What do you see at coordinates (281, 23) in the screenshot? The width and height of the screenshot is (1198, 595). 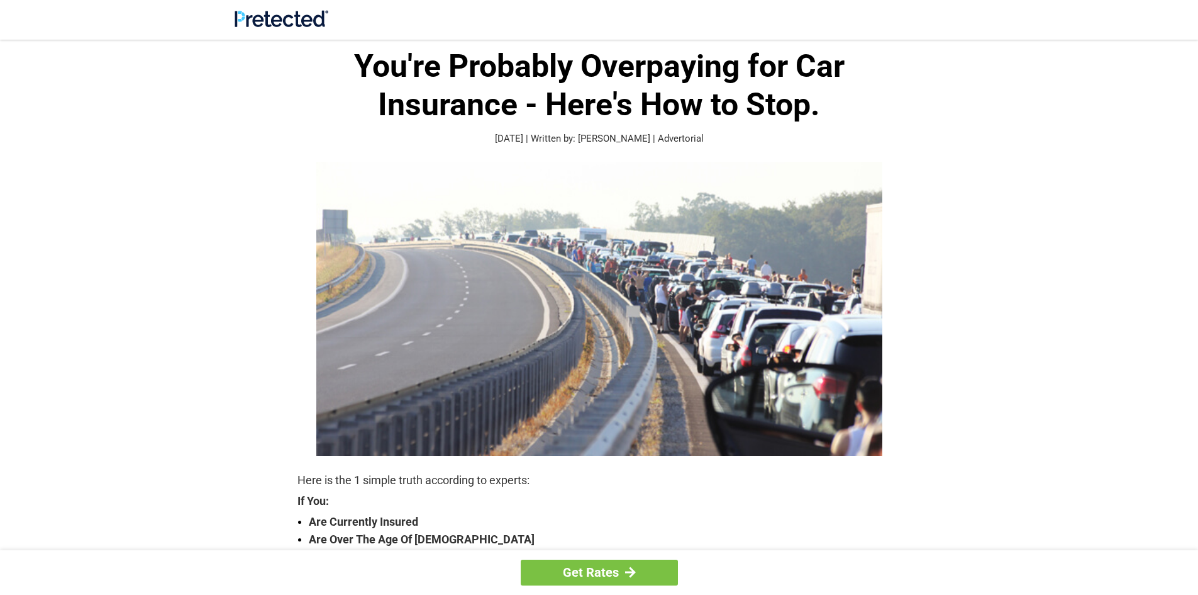 I see `a: Site Logo` at bounding box center [281, 23].